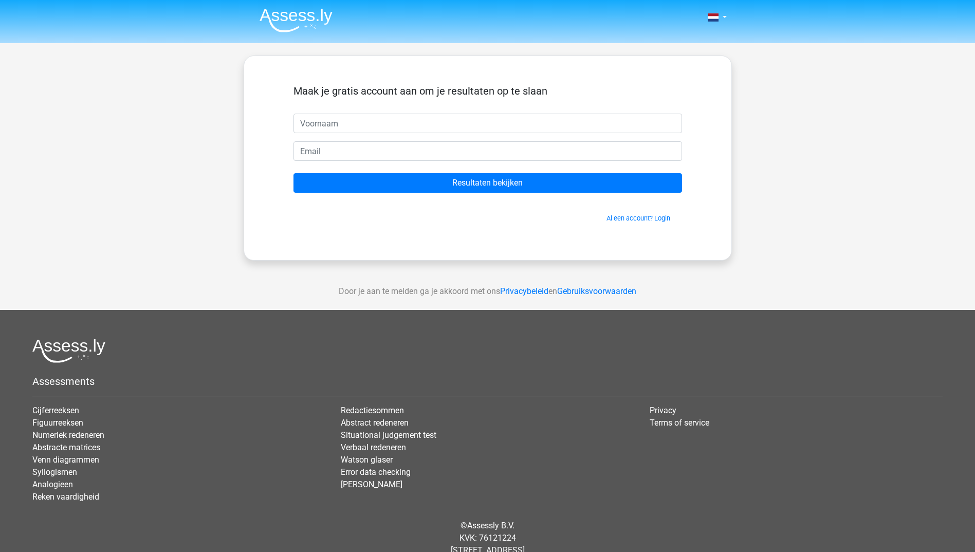 This screenshot has width=975, height=552. Describe the element at coordinates (487, 381) in the screenshot. I see `h5: Assessments` at that location.